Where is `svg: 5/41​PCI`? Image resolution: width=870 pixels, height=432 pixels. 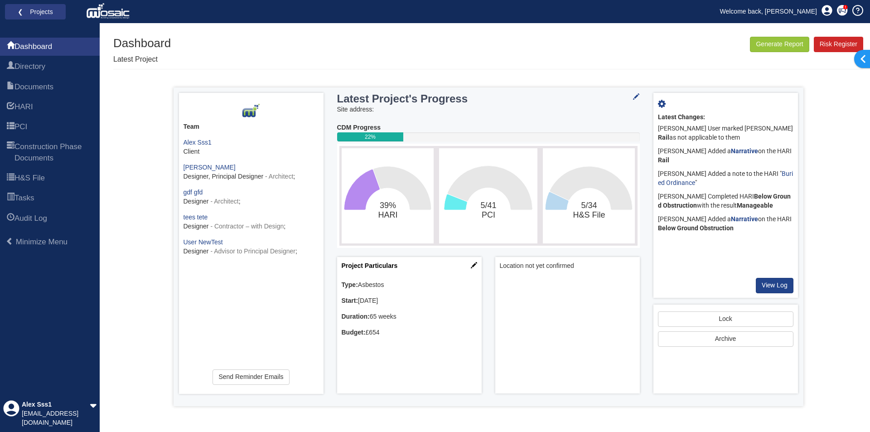 svg: 5/41​PCI is located at coordinates (488, 196).